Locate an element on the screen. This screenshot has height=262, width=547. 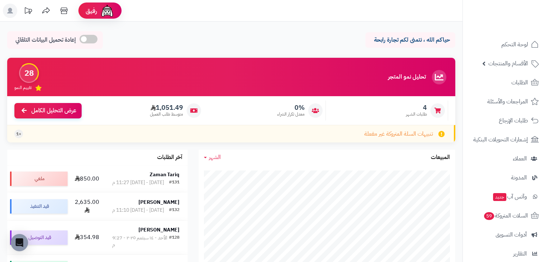
span: الطلبات is located at coordinates (519, 83).